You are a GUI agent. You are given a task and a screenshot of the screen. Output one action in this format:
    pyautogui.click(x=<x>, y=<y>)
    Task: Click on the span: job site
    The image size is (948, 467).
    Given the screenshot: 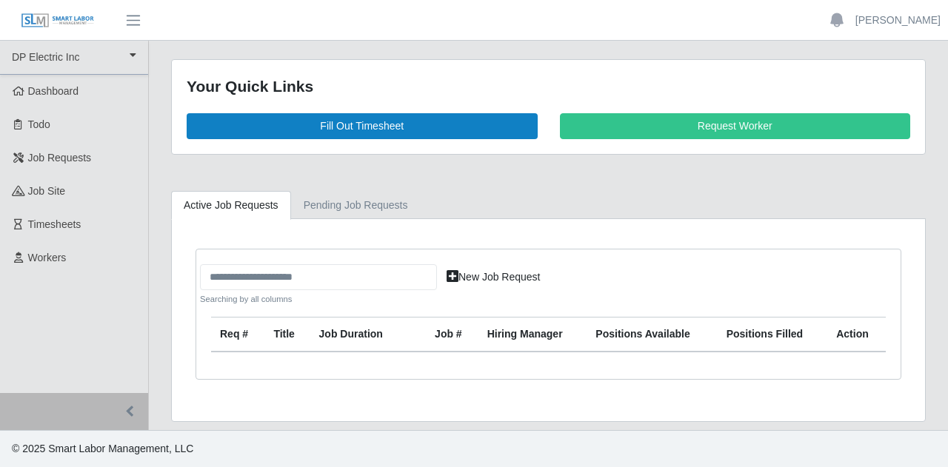 What is the action you would take?
    pyautogui.click(x=47, y=191)
    